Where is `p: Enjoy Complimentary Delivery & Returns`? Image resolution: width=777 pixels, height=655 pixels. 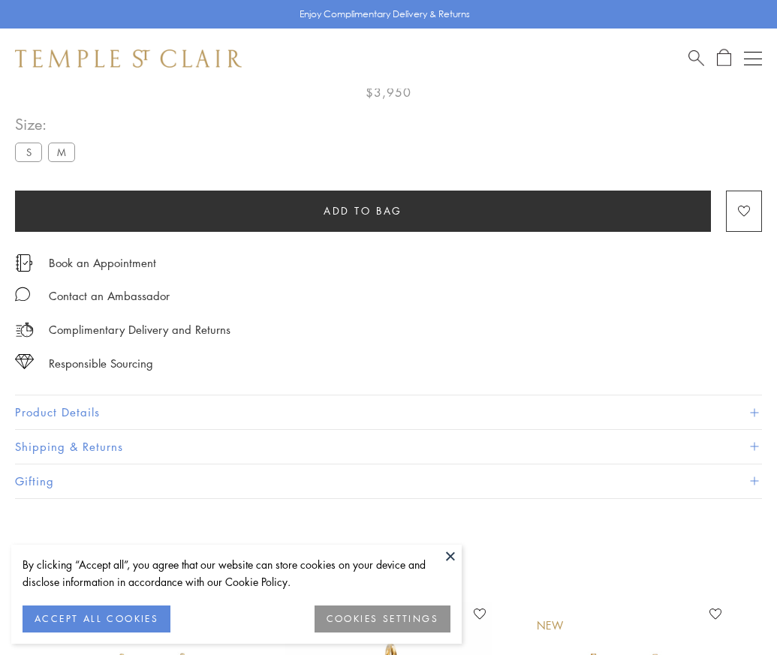 p: Enjoy Complimentary Delivery & Returns is located at coordinates (384, 14).